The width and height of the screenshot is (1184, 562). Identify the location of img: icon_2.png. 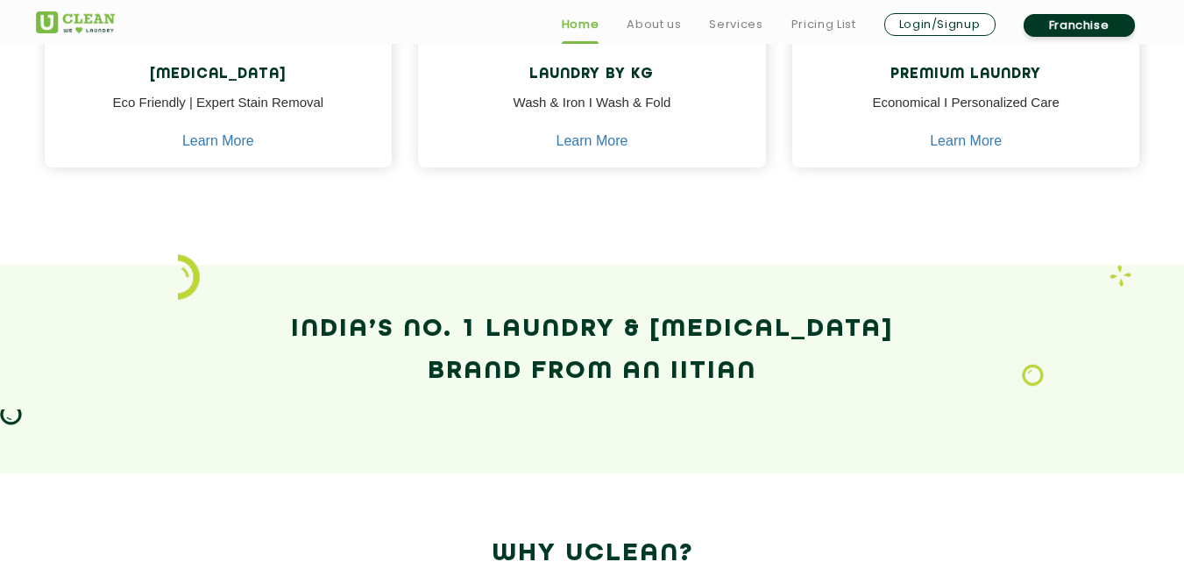
(188, 277).